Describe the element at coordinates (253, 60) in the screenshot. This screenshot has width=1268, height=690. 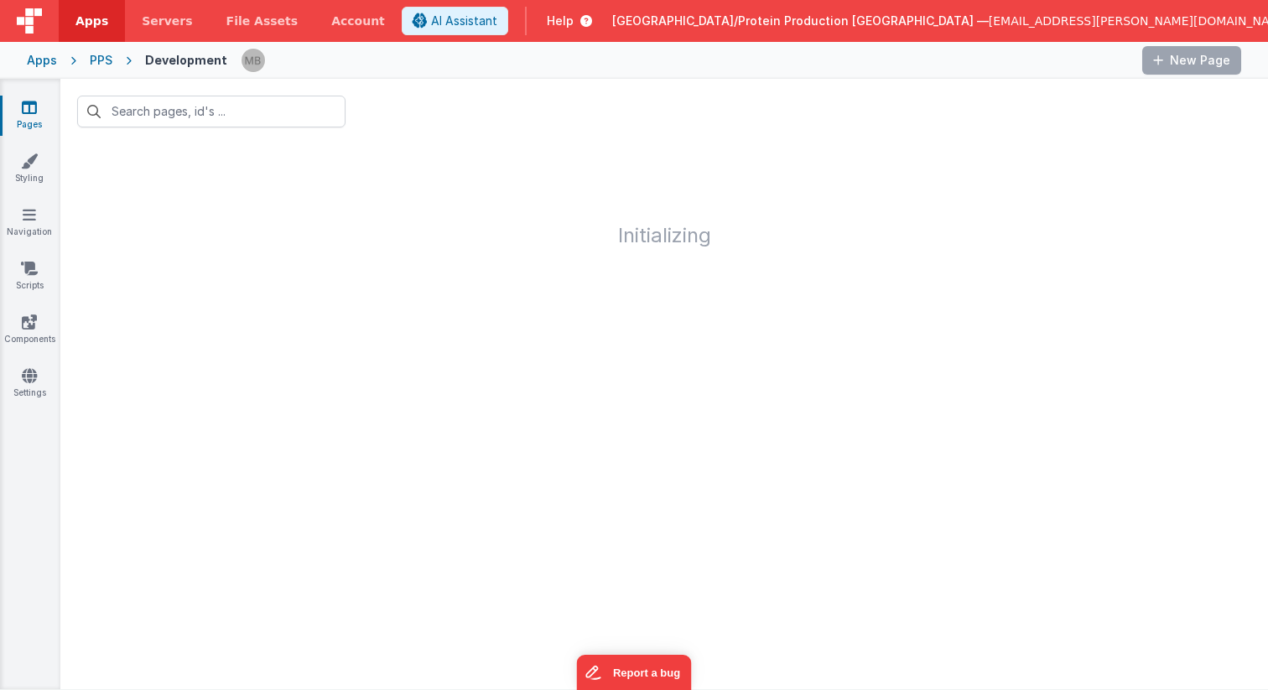
I see `img: 22b82fb008fd85684660a9cfc8b42302` at that location.